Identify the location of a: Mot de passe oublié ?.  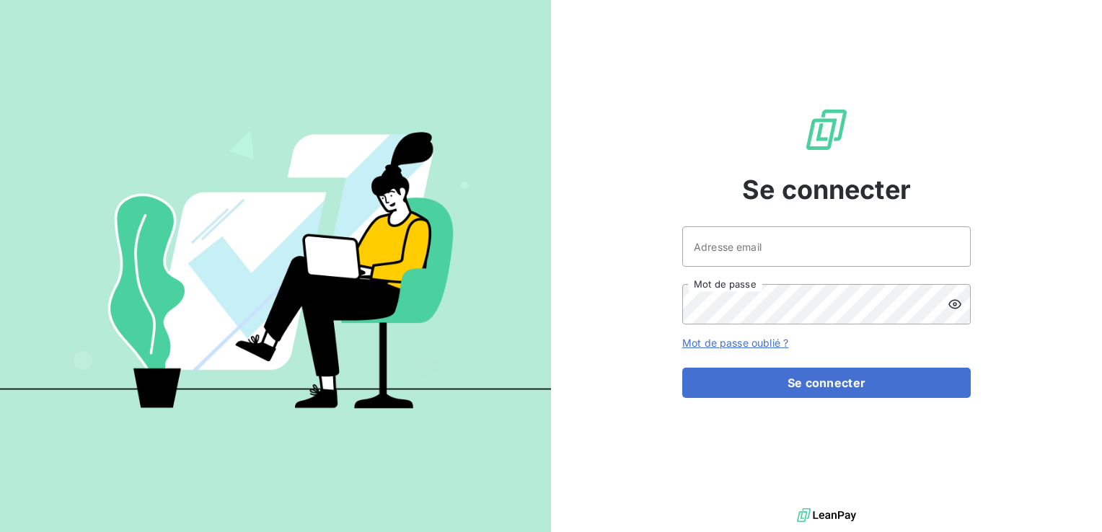
(735, 343).